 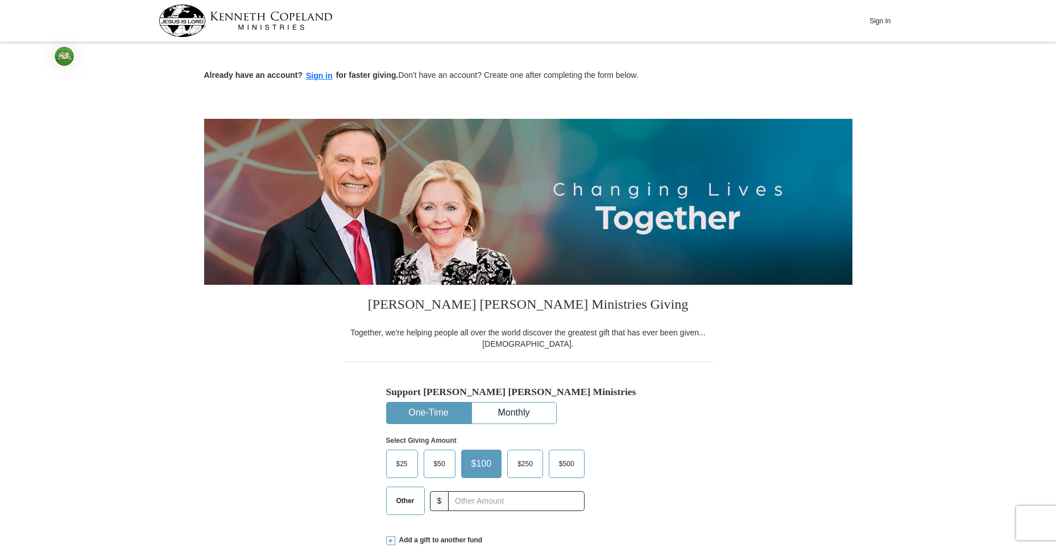 What do you see at coordinates (566, 464) in the screenshot?
I see `span: $500` at bounding box center [566, 464].